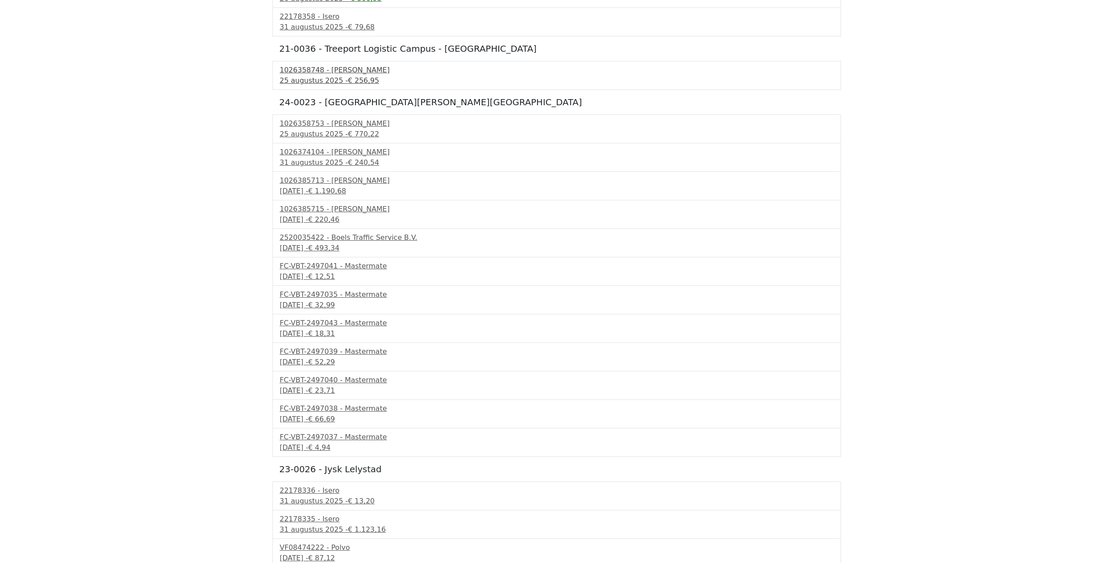 The width and height of the screenshot is (1113, 563). Describe the element at coordinates (363, 80) in the screenshot. I see `span: € 256,95` at that location.